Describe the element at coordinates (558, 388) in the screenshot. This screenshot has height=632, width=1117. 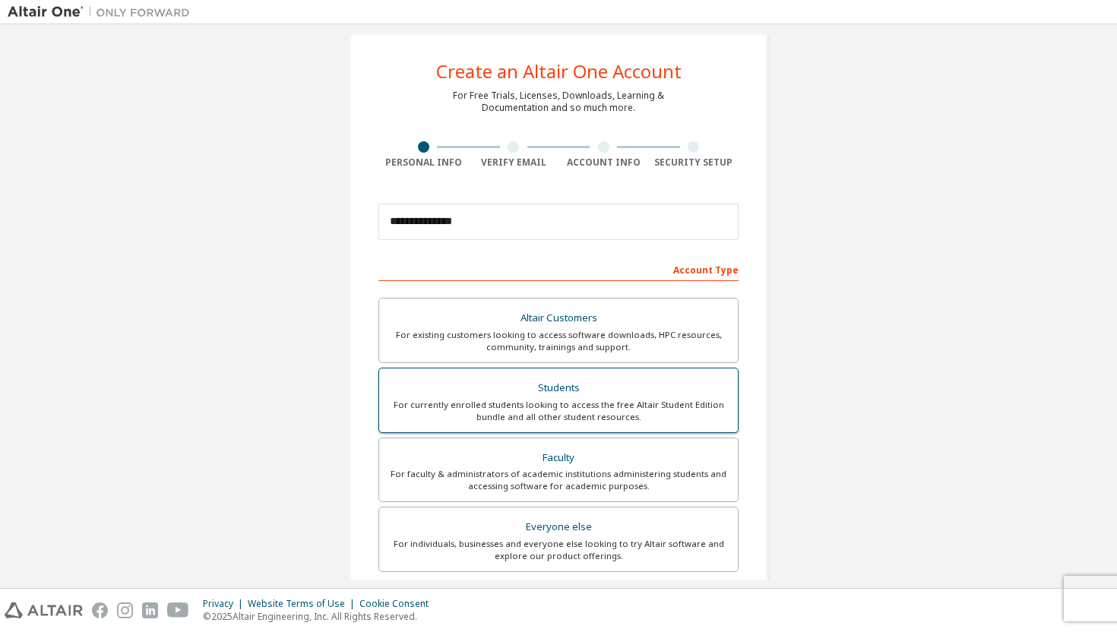
I see `div: Students` at that location.